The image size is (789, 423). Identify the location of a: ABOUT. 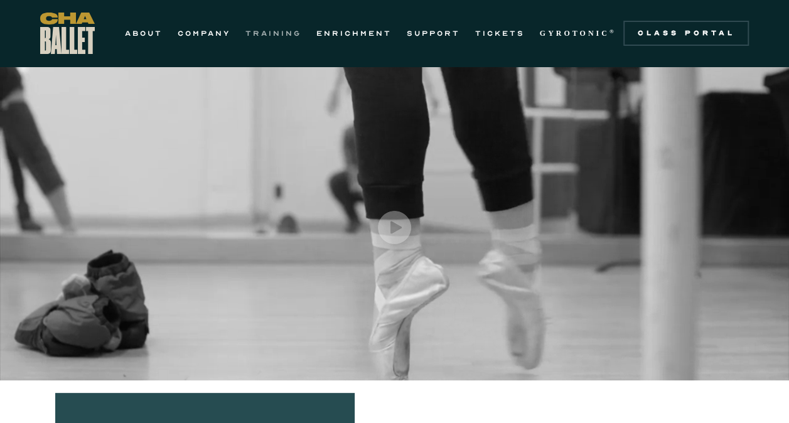
(144, 33).